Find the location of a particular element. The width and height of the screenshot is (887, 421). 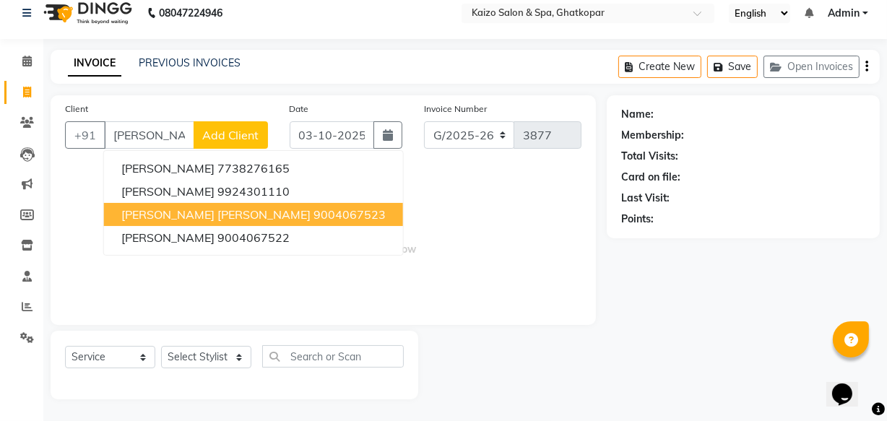

a: INVOICE is located at coordinates (95, 64).